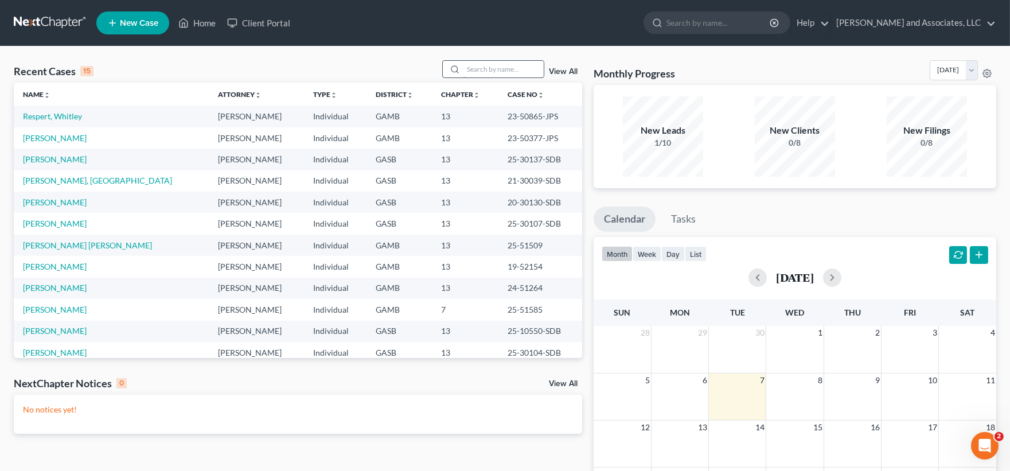 Image resolution: width=1010 pixels, height=471 pixels. I want to click on a: Respert, Whitley, so click(52, 116).